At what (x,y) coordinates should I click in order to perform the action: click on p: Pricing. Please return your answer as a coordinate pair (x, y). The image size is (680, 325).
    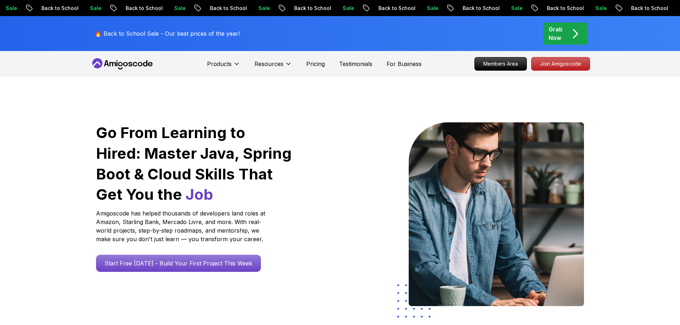
    Looking at the image, I should click on (315, 64).